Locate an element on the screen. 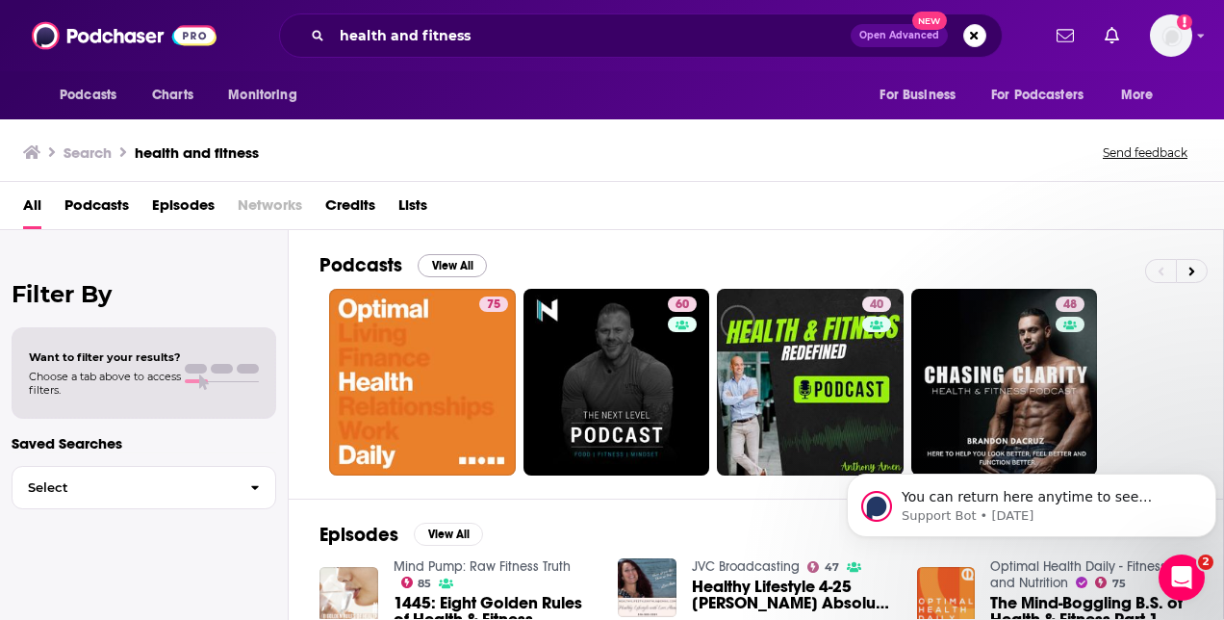  span: 85 is located at coordinates (424, 583).